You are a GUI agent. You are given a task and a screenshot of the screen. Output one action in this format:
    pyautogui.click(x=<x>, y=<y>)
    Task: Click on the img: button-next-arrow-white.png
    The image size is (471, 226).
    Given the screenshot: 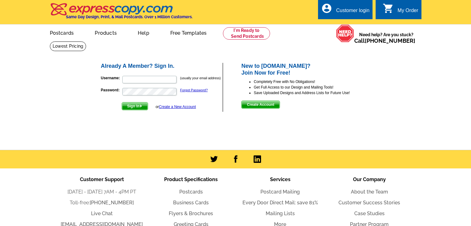 What is the action you would take?
    pyautogui.click(x=141, y=106)
    